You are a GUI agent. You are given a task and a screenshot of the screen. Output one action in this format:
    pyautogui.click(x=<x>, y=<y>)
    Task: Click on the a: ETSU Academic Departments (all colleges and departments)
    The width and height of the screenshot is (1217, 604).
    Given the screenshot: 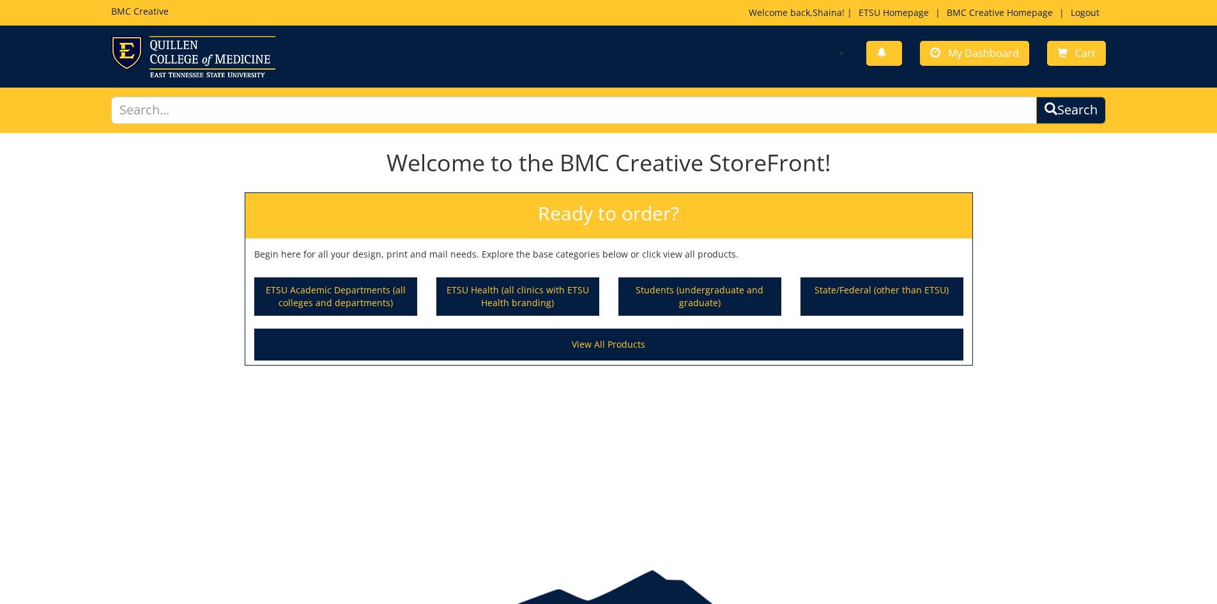 What is the action you would take?
    pyautogui.click(x=335, y=296)
    